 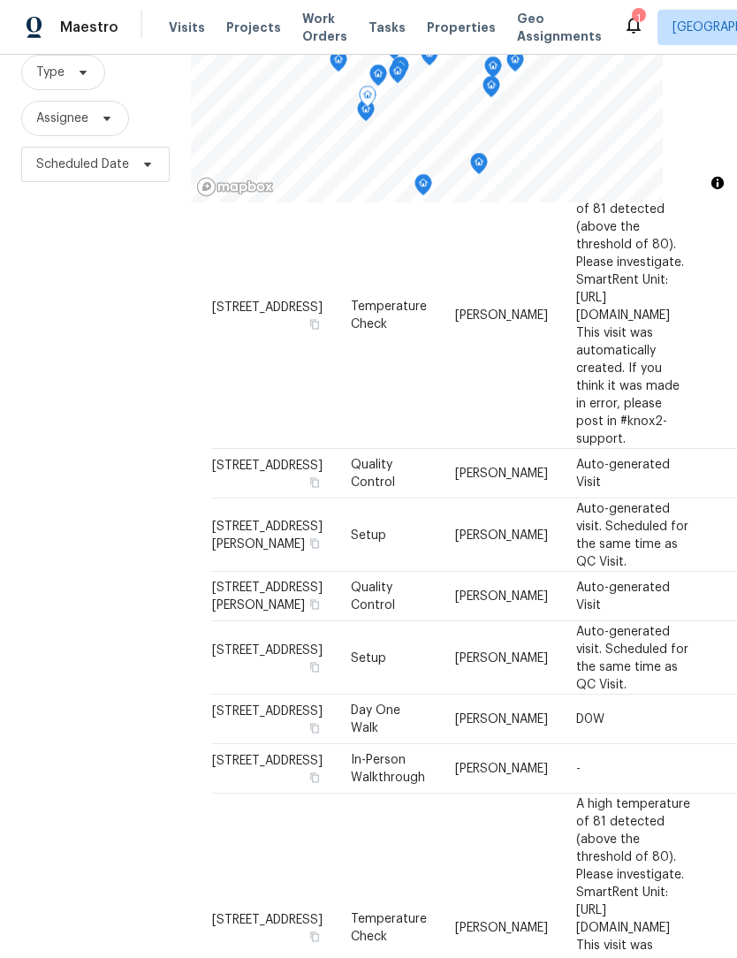 I want to click on span: Work Orders, so click(x=324, y=28).